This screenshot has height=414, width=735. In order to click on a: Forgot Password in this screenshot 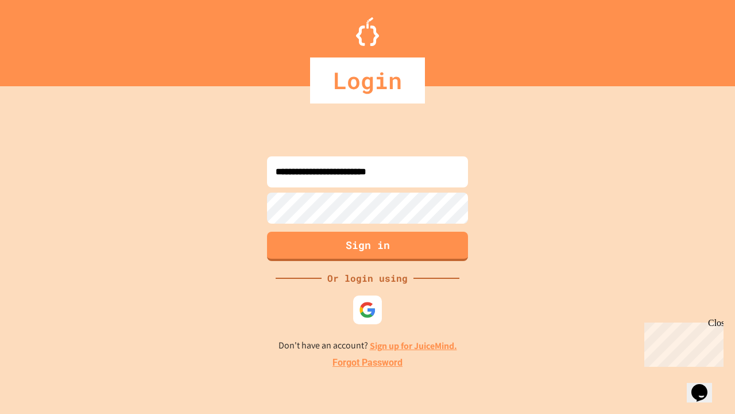, I will do `click(368, 363)`.